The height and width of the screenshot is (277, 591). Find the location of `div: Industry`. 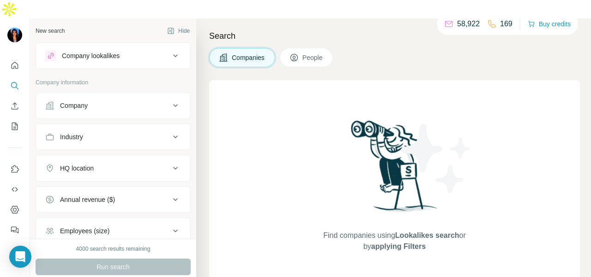

div: Industry is located at coordinates (72, 137).